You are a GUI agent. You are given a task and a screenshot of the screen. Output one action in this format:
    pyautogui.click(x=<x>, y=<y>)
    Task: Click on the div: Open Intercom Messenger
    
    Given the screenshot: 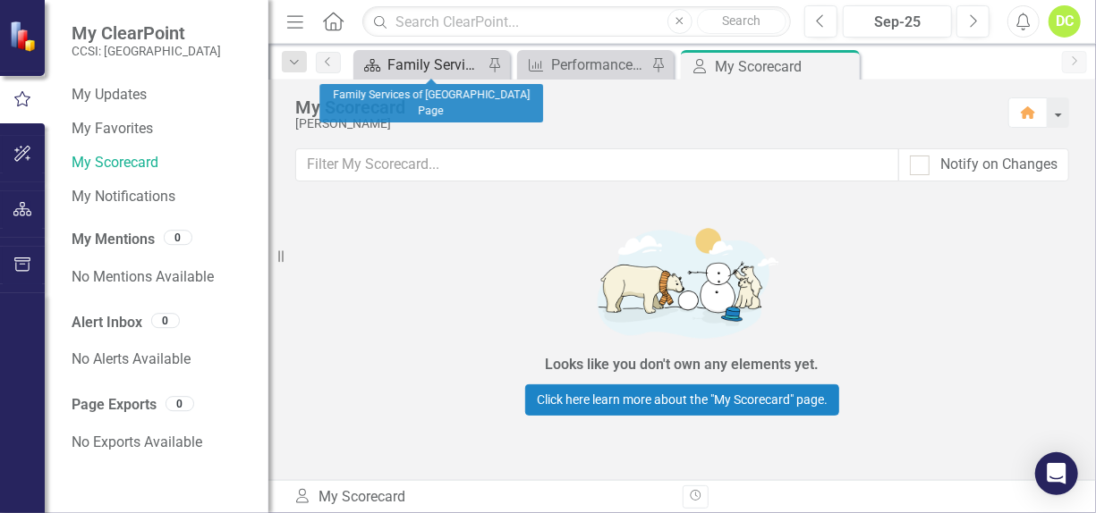 What is the action you would take?
    pyautogui.click(x=1056, y=474)
    